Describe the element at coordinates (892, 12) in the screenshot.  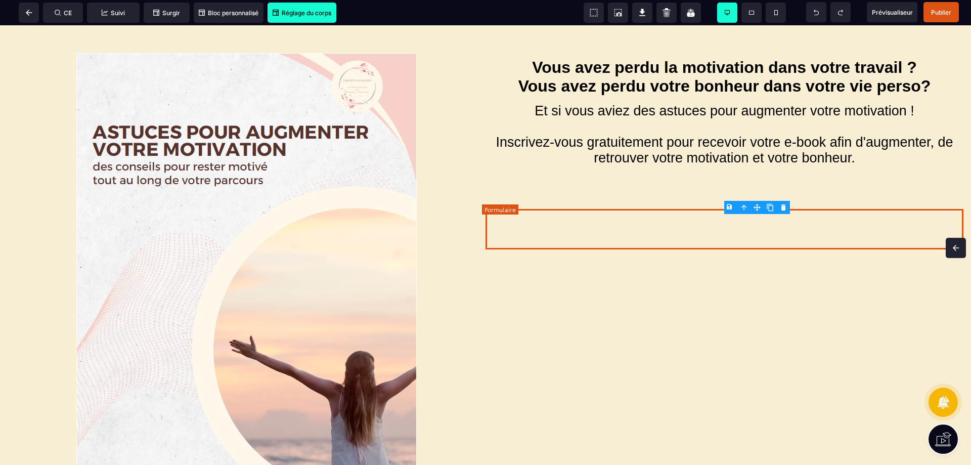
I see `font: Prévisualiseur` at that location.